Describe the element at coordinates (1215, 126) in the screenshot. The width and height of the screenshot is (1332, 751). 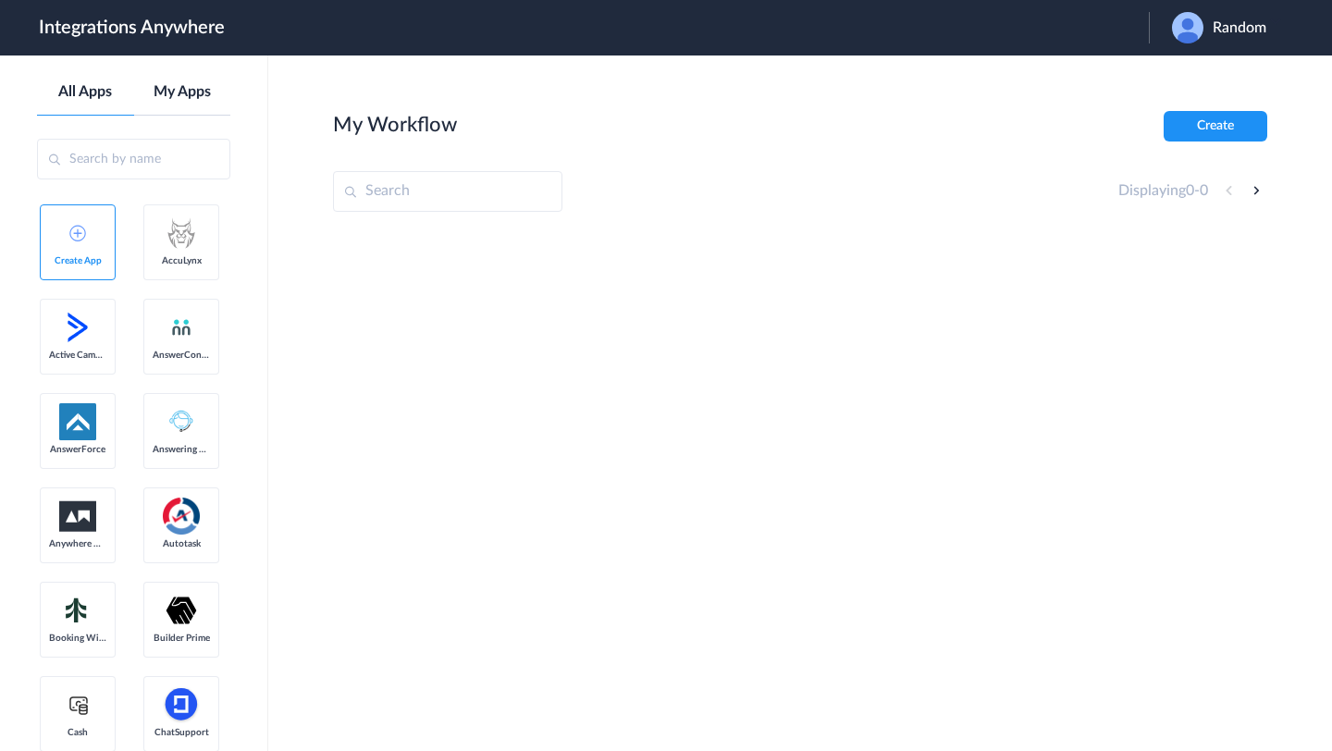
I see `button: Create` at that location.